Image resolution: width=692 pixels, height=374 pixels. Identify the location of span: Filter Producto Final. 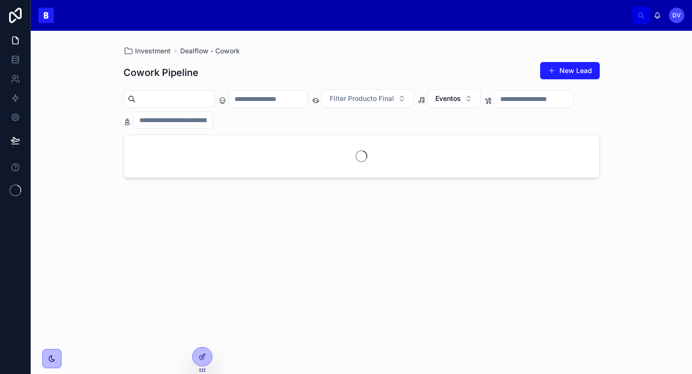
(362, 98).